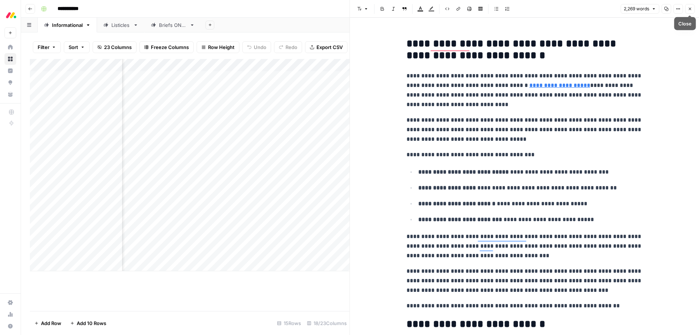  I want to click on a: Opportunities, so click(10, 83).